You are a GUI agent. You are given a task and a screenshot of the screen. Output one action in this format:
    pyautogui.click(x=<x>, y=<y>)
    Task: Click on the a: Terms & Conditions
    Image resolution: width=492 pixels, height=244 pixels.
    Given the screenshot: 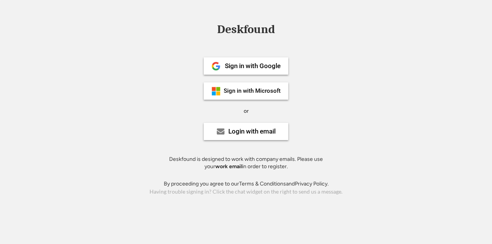 What is the action you would take?
    pyautogui.click(x=263, y=183)
    